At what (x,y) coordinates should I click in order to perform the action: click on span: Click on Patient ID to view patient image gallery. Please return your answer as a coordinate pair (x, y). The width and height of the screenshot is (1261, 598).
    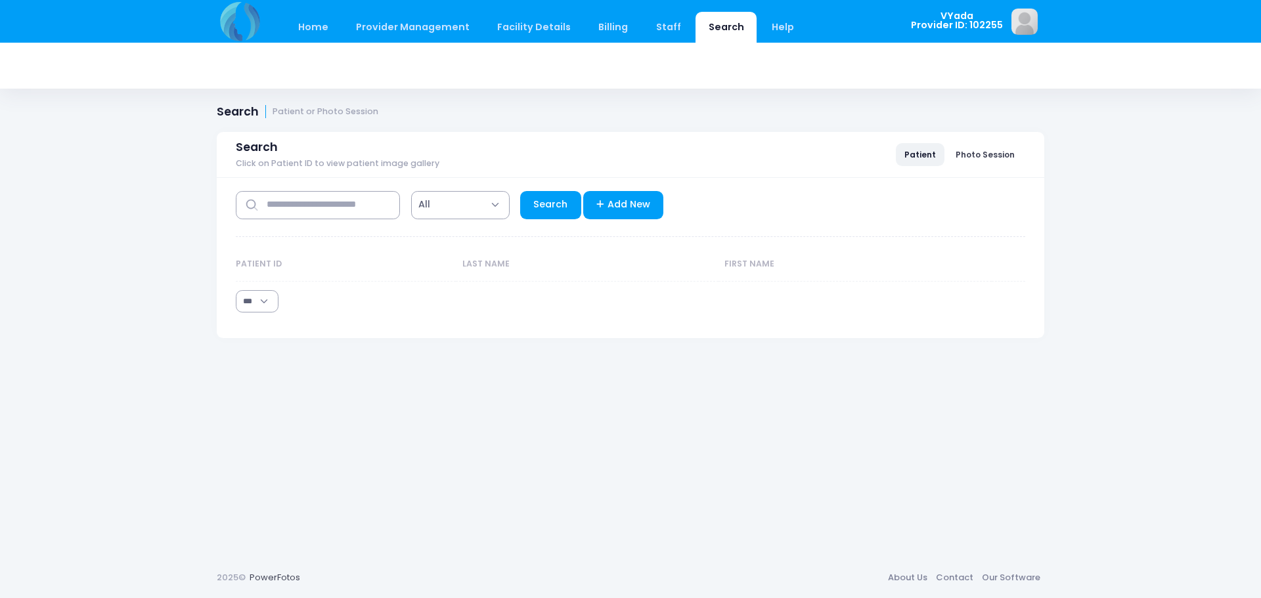
    Looking at the image, I should click on (338, 164).